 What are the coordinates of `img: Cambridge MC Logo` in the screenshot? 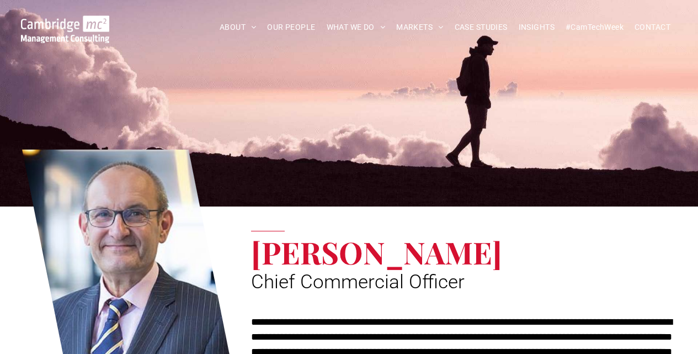 It's located at (65, 29).